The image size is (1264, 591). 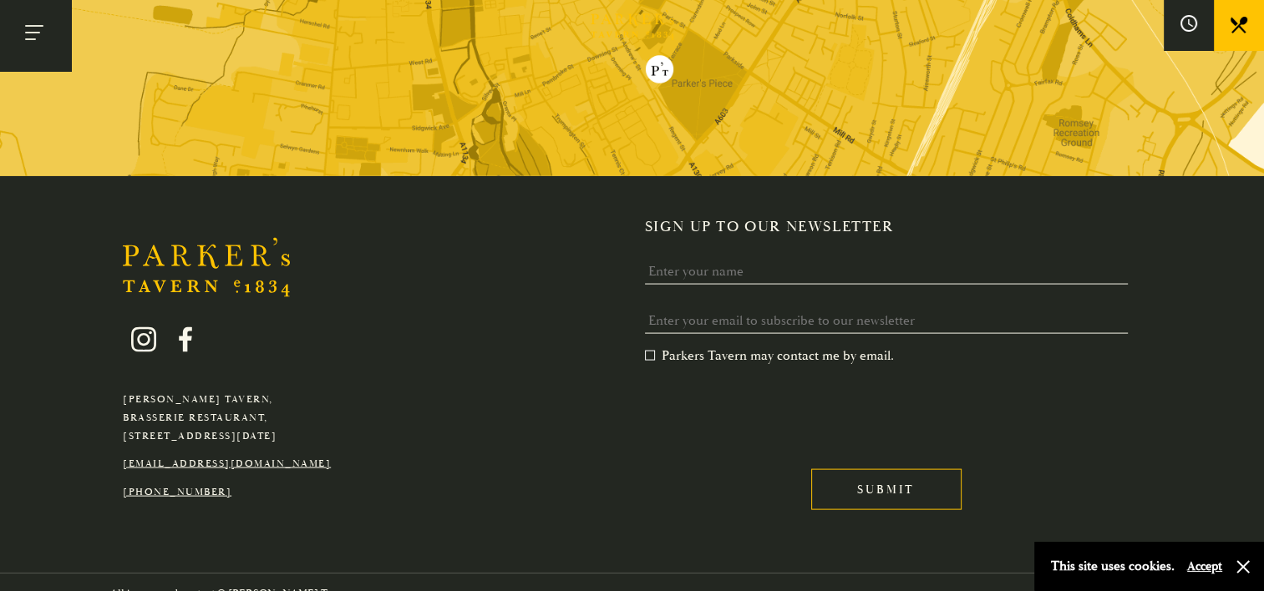 What do you see at coordinates (1243, 567) in the screenshot?
I see `button: Close and accept` at bounding box center [1243, 567].